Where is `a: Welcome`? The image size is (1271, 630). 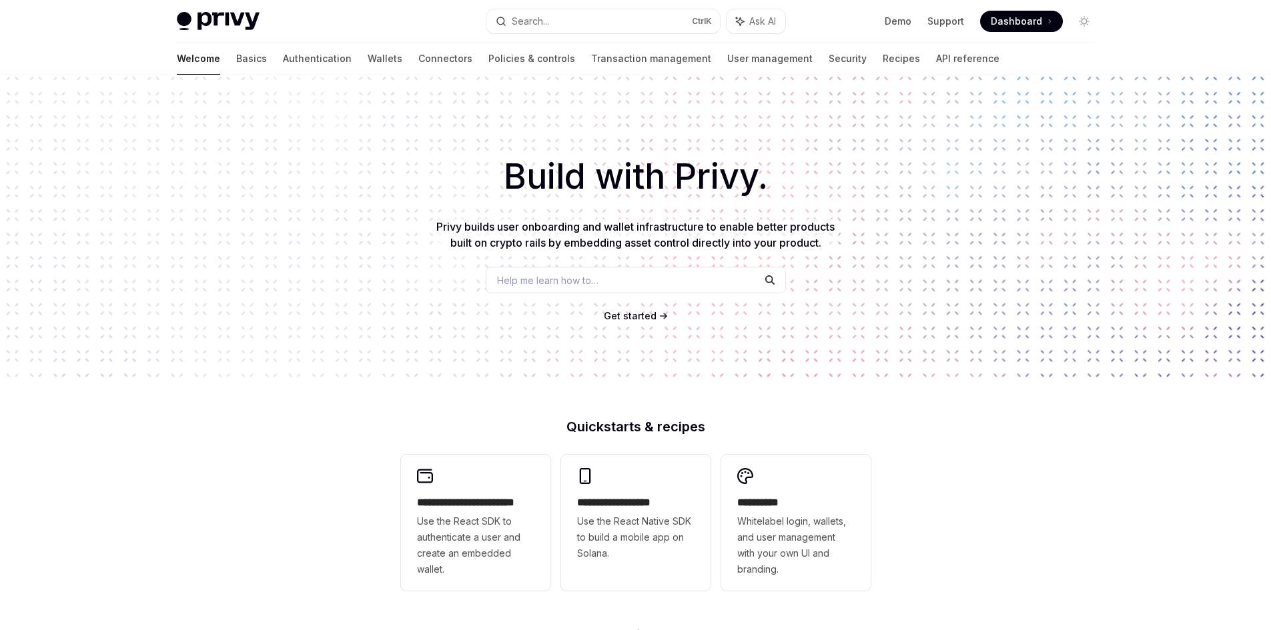
a: Welcome is located at coordinates (198, 59).